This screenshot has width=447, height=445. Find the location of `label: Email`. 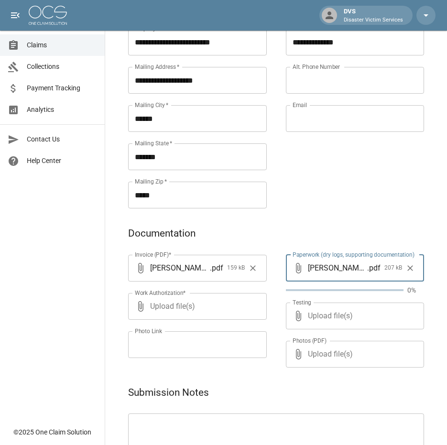

label: Email is located at coordinates (300, 105).